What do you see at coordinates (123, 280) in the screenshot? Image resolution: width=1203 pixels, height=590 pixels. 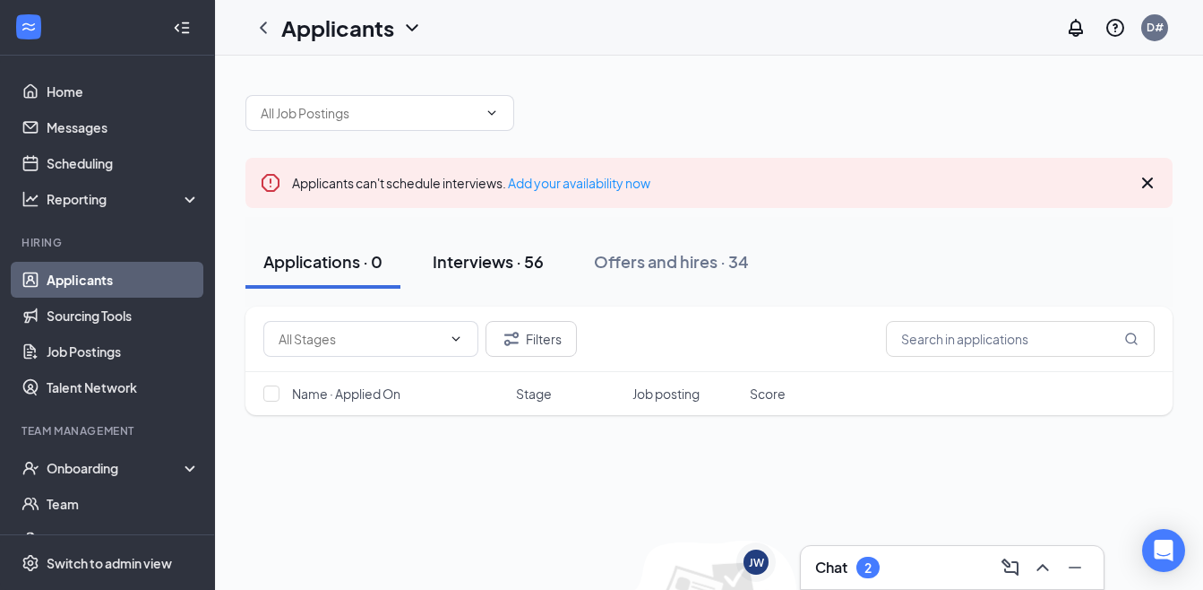 I see `a: Applicants` at bounding box center [123, 280].